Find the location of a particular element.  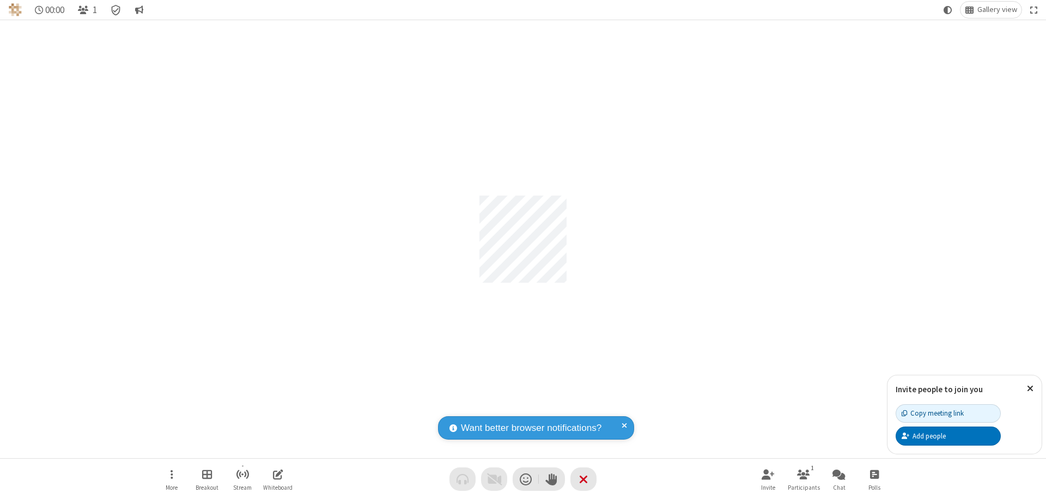

span: Chat is located at coordinates (839, 488).